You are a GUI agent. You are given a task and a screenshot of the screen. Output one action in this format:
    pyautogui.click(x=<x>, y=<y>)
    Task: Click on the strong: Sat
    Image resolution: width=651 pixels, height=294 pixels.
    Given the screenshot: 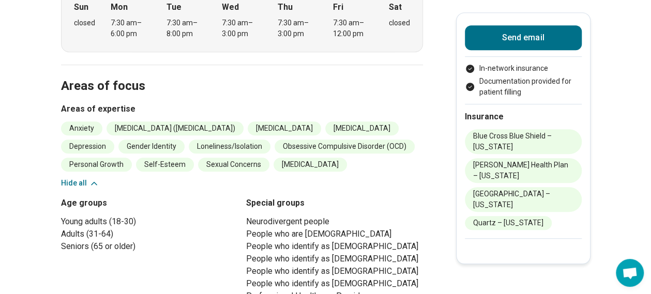 What is the action you would take?
    pyautogui.click(x=395, y=7)
    